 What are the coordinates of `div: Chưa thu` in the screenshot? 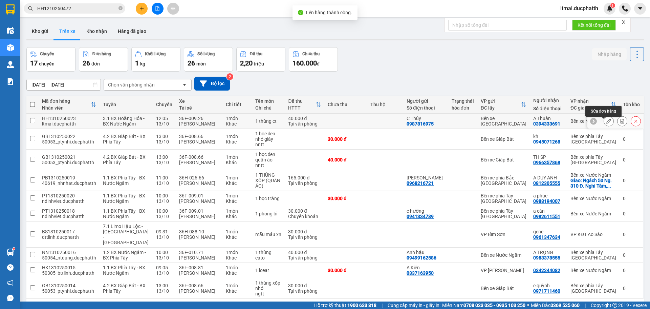 It's located at (311, 54).